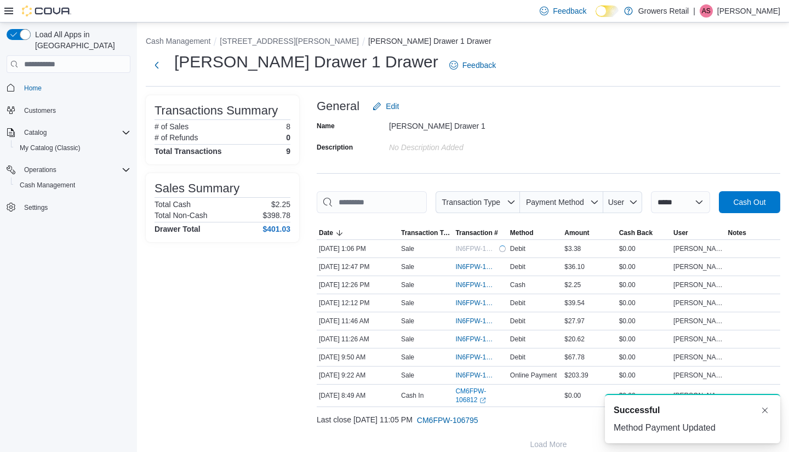  What do you see at coordinates (663, 11) in the screenshot?
I see `p: Growers Retail` at bounding box center [663, 11].